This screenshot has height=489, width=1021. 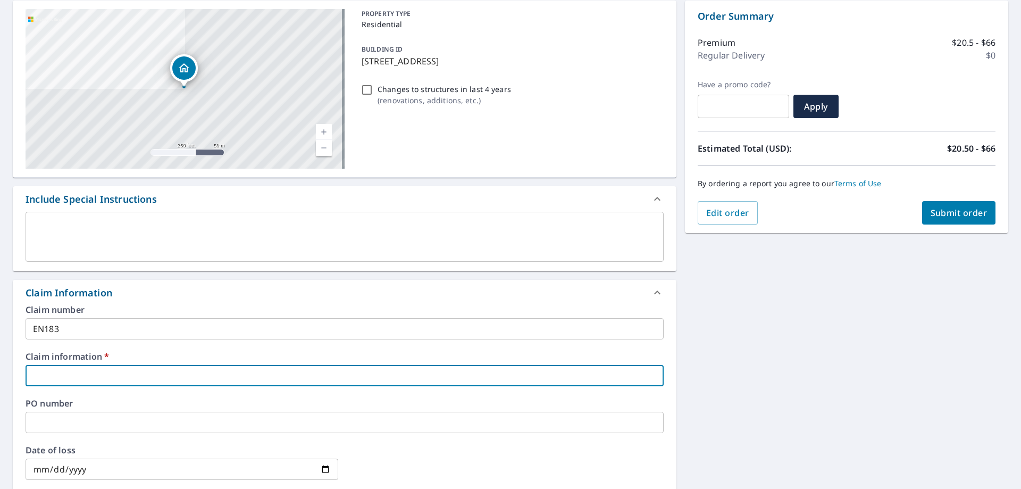 I want to click on label: Have a promo code?, so click(x=744, y=85).